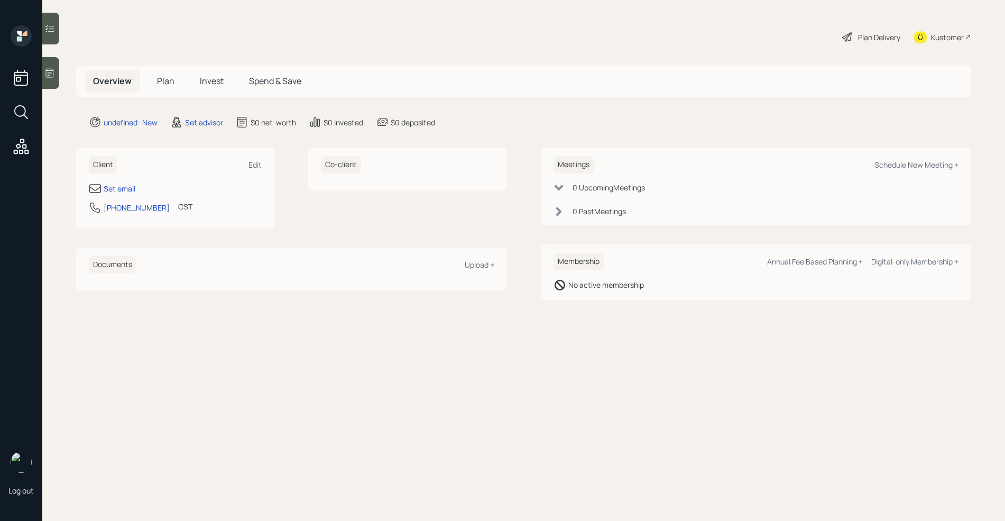 The height and width of the screenshot is (521, 1005). Describe the element at coordinates (112, 81) in the screenshot. I see `span: Overview` at that location.